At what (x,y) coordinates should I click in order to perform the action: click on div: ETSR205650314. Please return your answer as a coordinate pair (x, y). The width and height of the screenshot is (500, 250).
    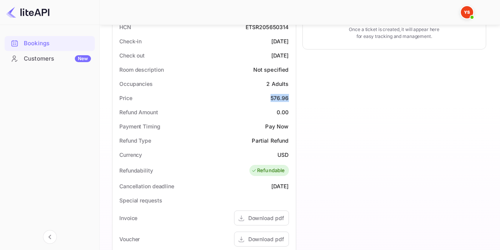
    Looking at the image, I should click on (267, 27).